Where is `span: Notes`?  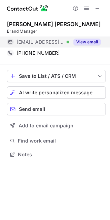
span: Notes is located at coordinates (60, 155).